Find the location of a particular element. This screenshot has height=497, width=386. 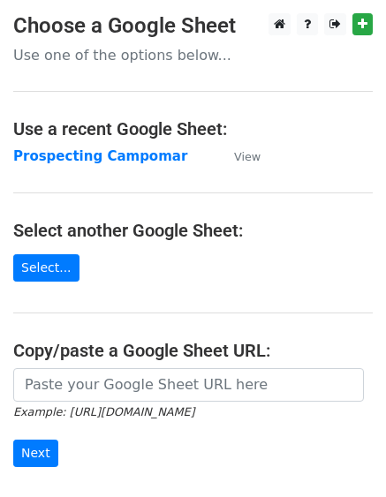

div: Chat Widget is located at coordinates (342, 455).